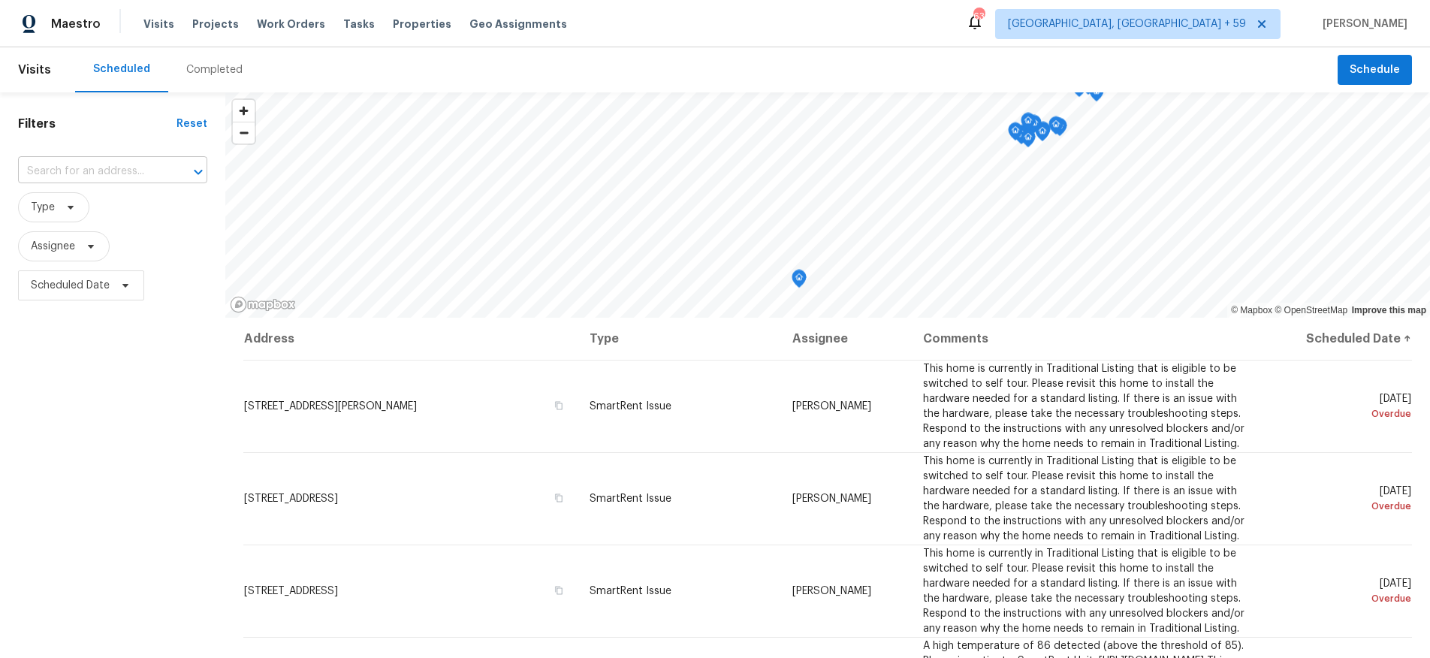 This screenshot has width=1430, height=658. Describe the element at coordinates (1086, 339) in the screenshot. I see `th: Comments` at that location.